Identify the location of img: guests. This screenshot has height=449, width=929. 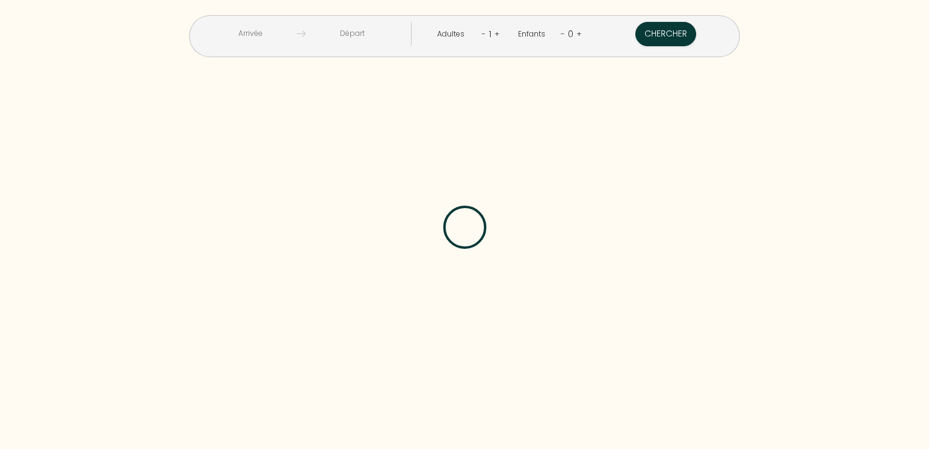
(301, 33).